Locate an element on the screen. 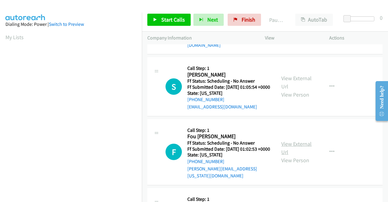  h1: S is located at coordinates (174, 86).